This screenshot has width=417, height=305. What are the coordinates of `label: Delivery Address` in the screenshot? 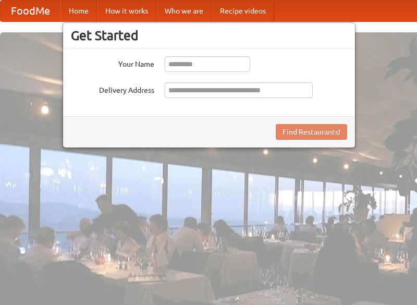 It's located at (113, 89).